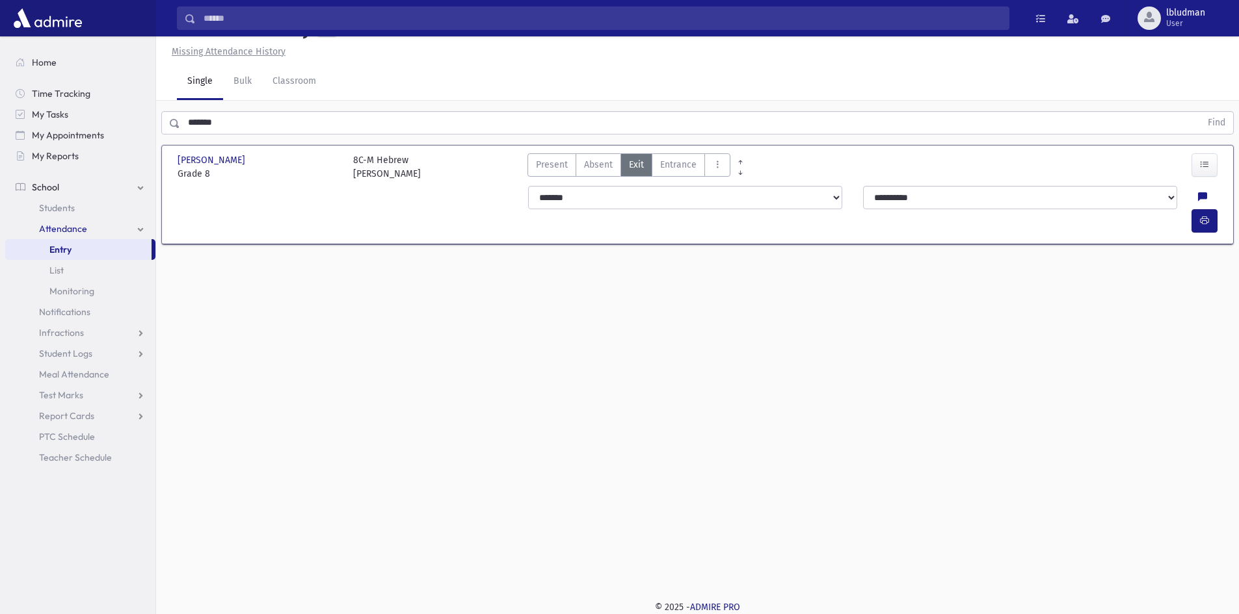  What do you see at coordinates (80, 270) in the screenshot?
I see `a: List` at bounding box center [80, 270].